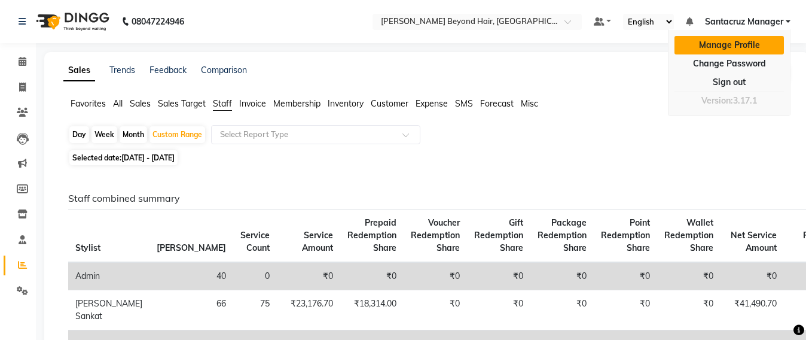 The image size is (806, 340). I want to click on span: Staff, so click(223, 103).